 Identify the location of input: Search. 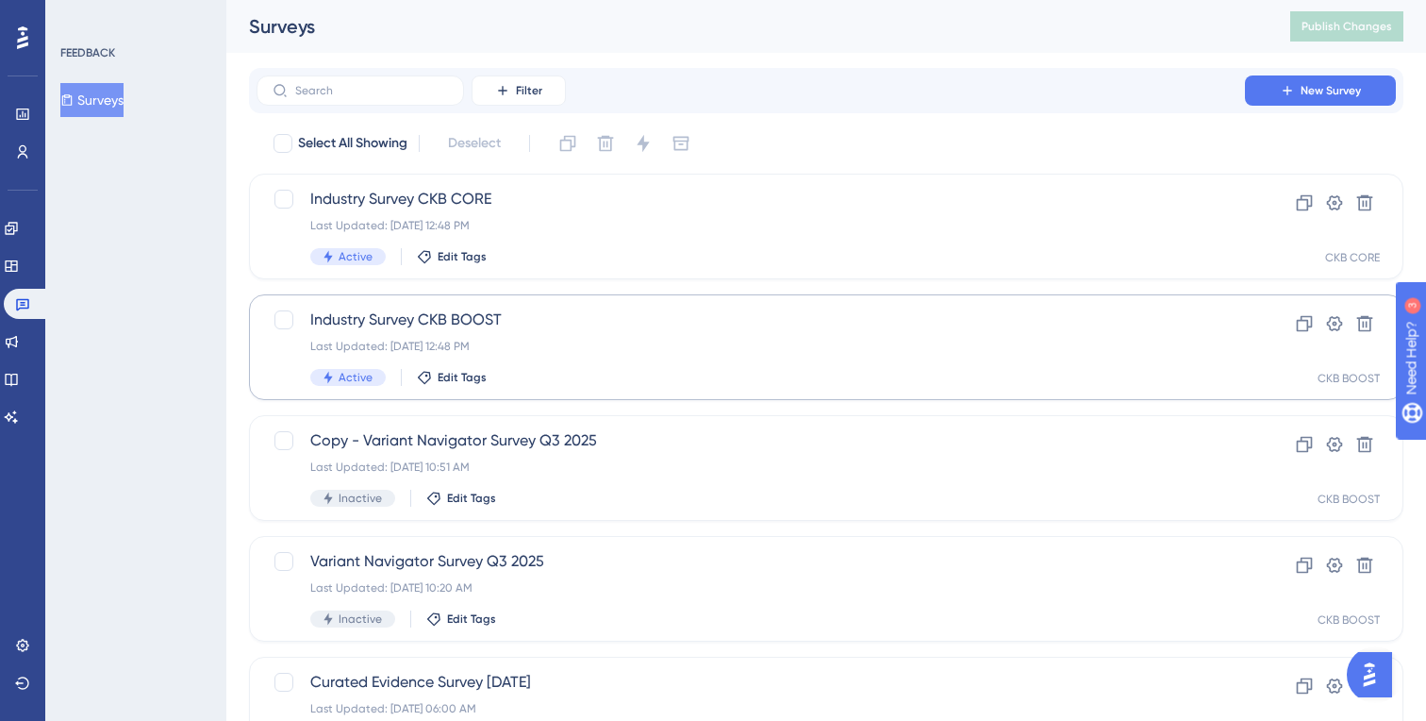
(372, 91).